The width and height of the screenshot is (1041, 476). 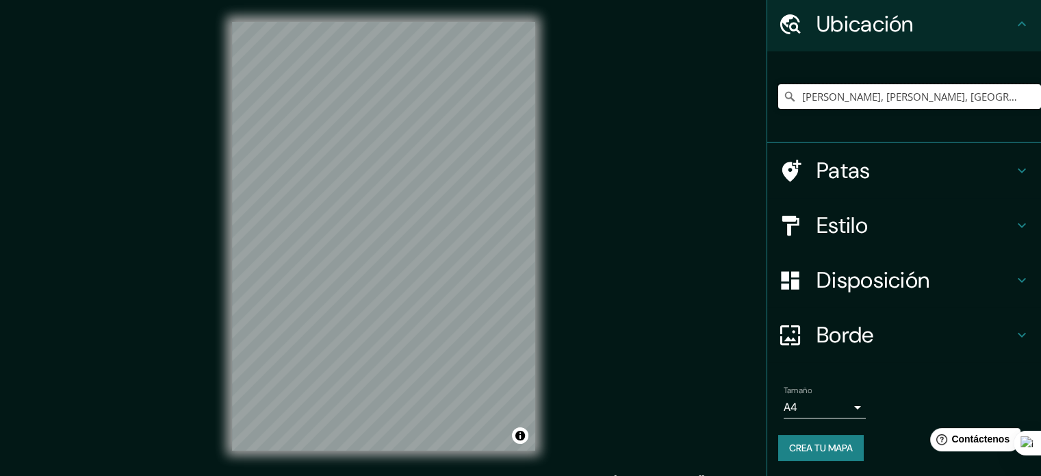 I want to click on button: Activar o desactivar atribución, so click(x=520, y=435).